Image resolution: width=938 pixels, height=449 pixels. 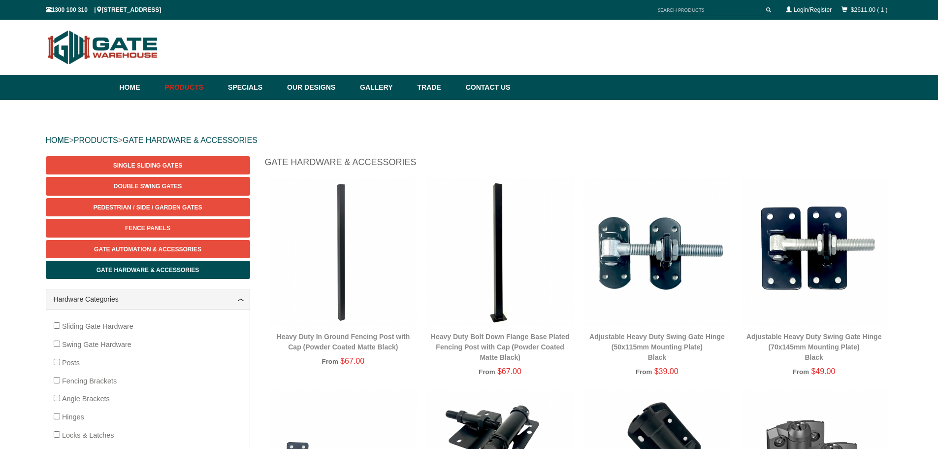 I want to click on a: Double Swing Gates, so click(x=148, y=186).